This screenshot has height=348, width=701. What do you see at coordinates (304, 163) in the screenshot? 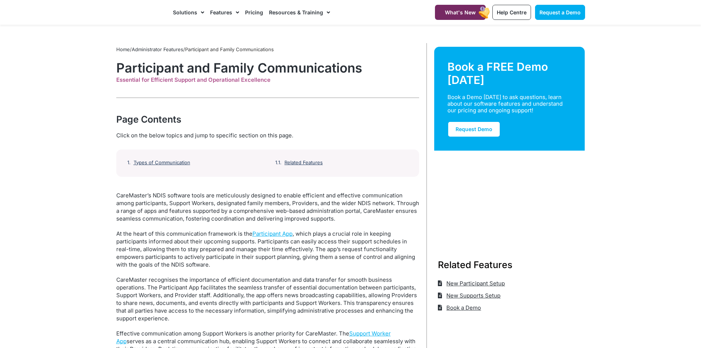
I see `a: Related Features` at bounding box center [304, 163].